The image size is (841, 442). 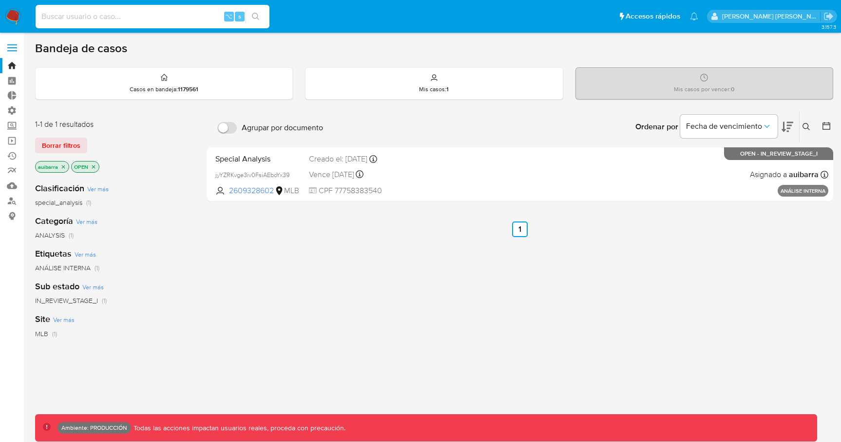 I want to click on a: Salir, so click(x=829, y=16).